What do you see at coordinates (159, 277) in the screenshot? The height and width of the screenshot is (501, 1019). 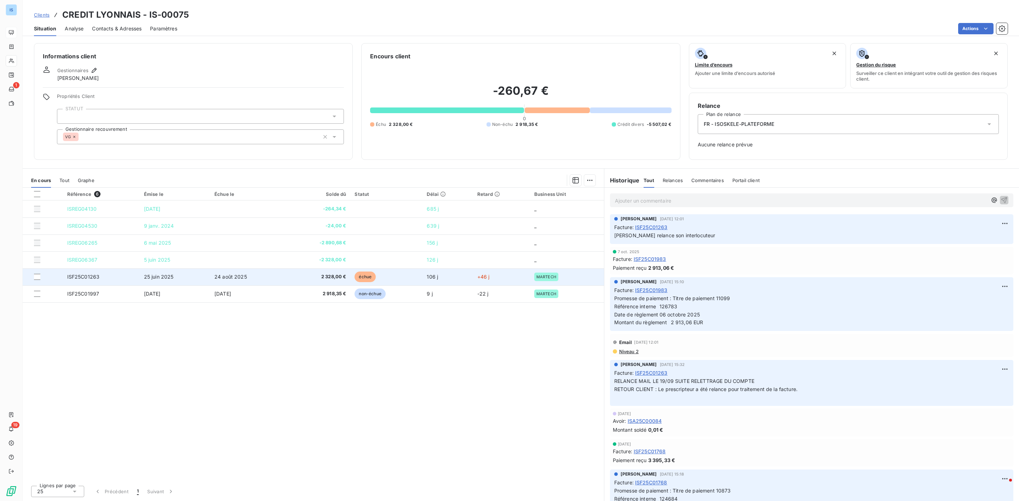 I see `span: 25 juin 2025` at bounding box center [159, 277].